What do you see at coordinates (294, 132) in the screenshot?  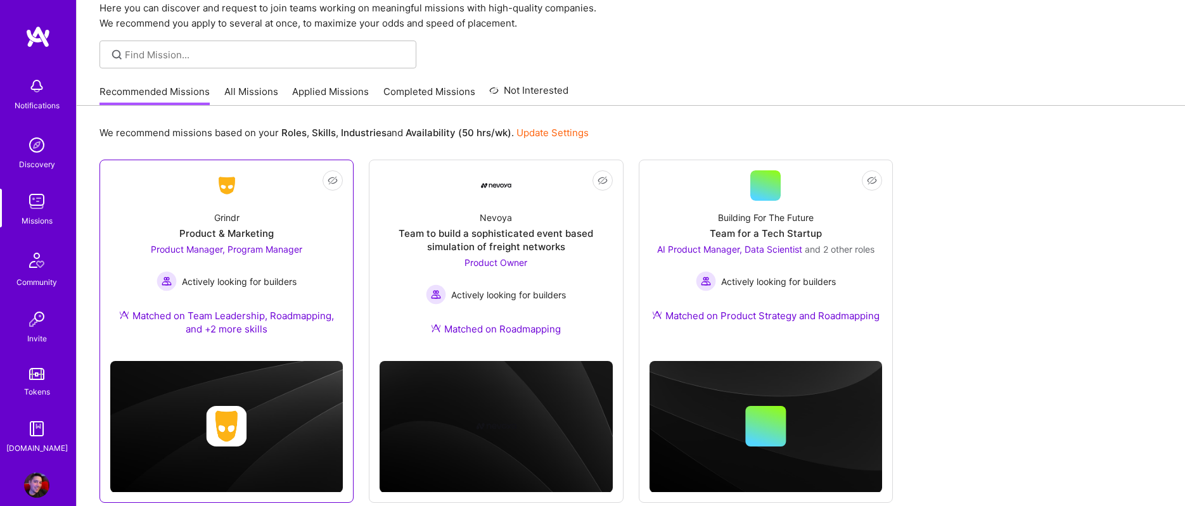 I see `b: Roles` at bounding box center [294, 132].